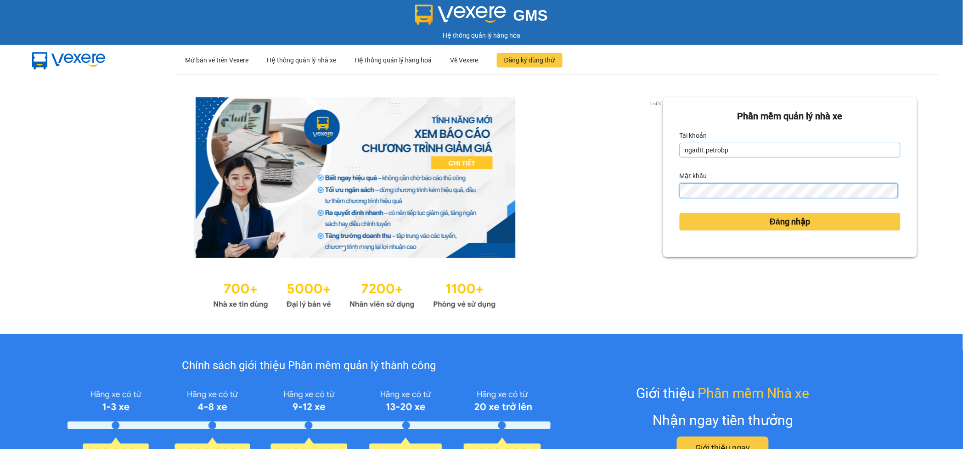 The width and height of the screenshot is (963, 449). Describe the element at coordinates (655, 103) in the screenshot. I see `p: 1 of 3` at that location.